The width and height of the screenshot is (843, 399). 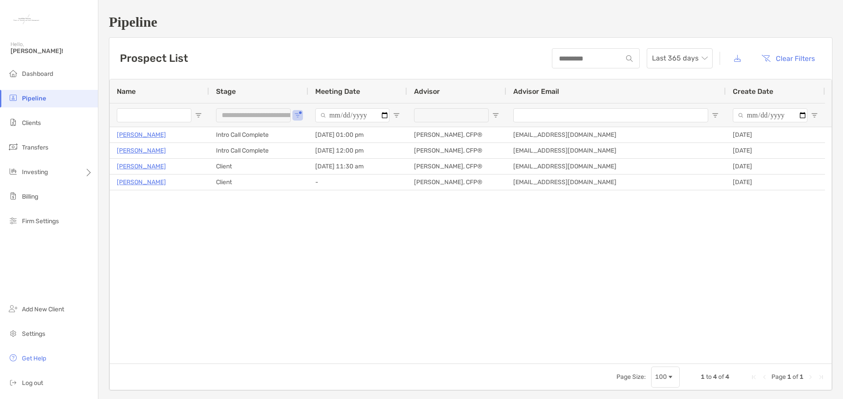 What do you see at coordinates (788, 58) in the screenshot?
I see `button: Clear Filters` at bounding box center [788, 58].